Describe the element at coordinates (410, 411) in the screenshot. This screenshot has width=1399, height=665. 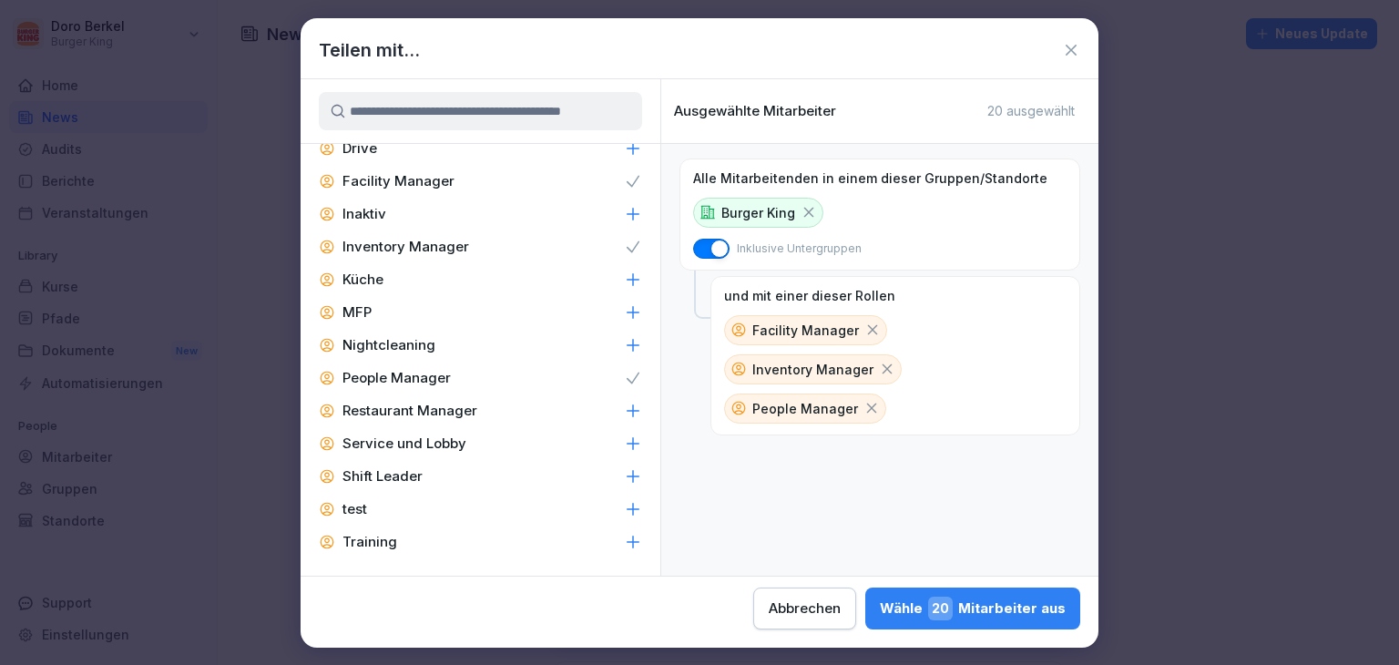
I see `p: Restaurant Manager` at that location.